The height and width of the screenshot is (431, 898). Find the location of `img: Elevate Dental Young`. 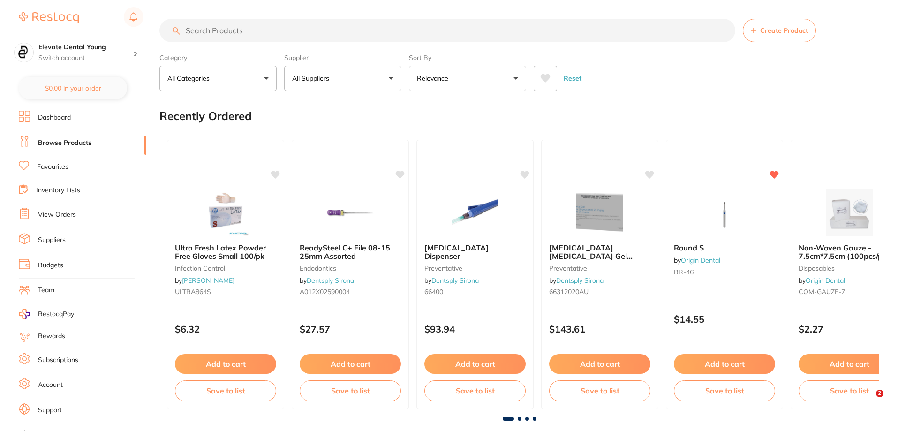

img: Elevate Dental Young is located at coordinates (24, 53).